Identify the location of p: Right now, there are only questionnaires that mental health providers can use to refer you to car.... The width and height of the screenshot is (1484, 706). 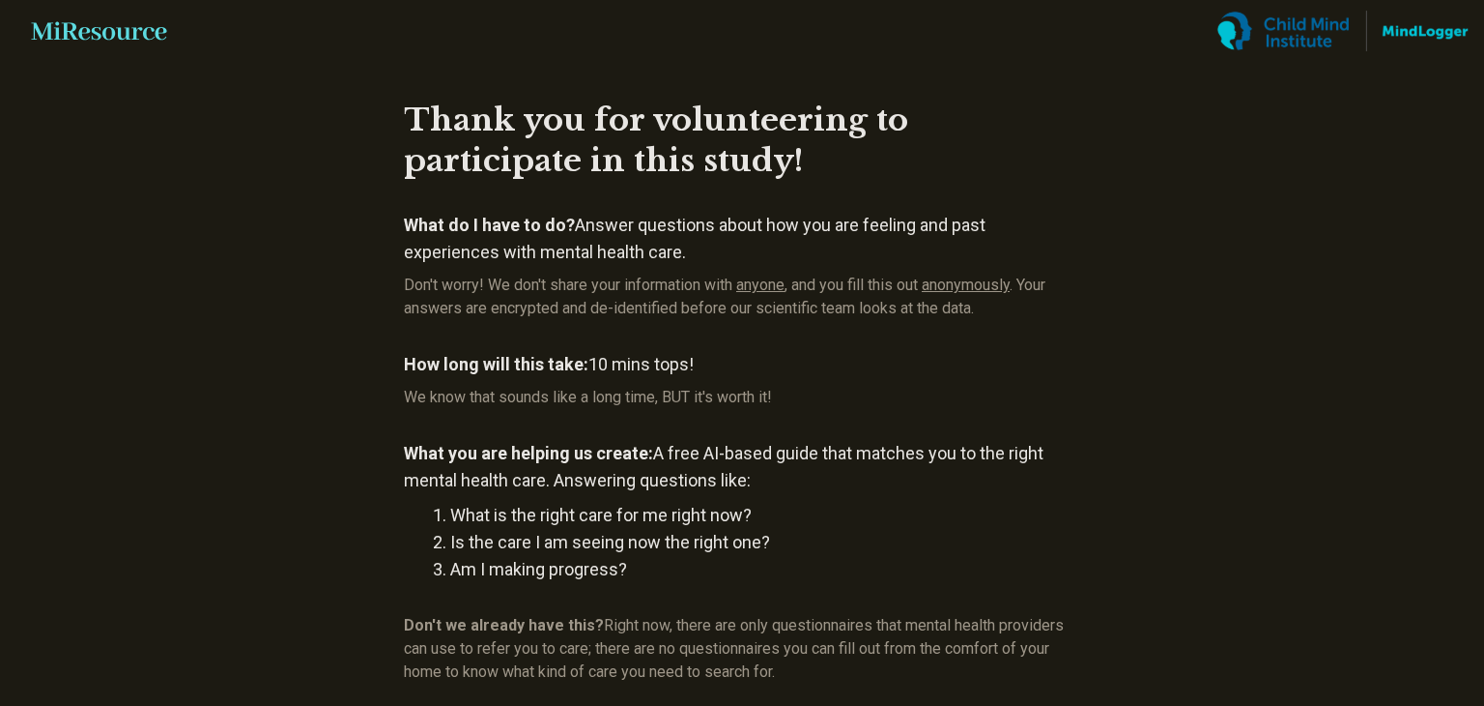
(742, 648).